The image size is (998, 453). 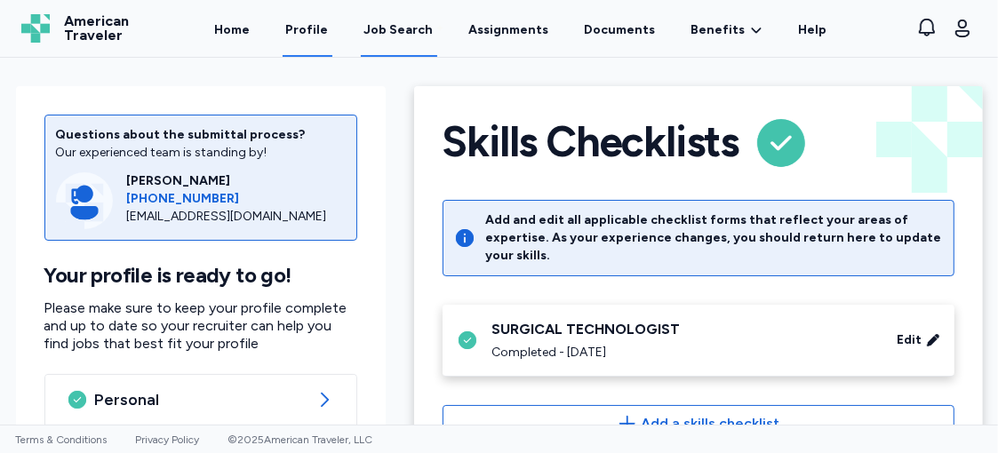 What do you see at coordinates (201, 135) in the screenshot?
I see `div: Questions about the submittal process?` at bounding box center [201, 135].